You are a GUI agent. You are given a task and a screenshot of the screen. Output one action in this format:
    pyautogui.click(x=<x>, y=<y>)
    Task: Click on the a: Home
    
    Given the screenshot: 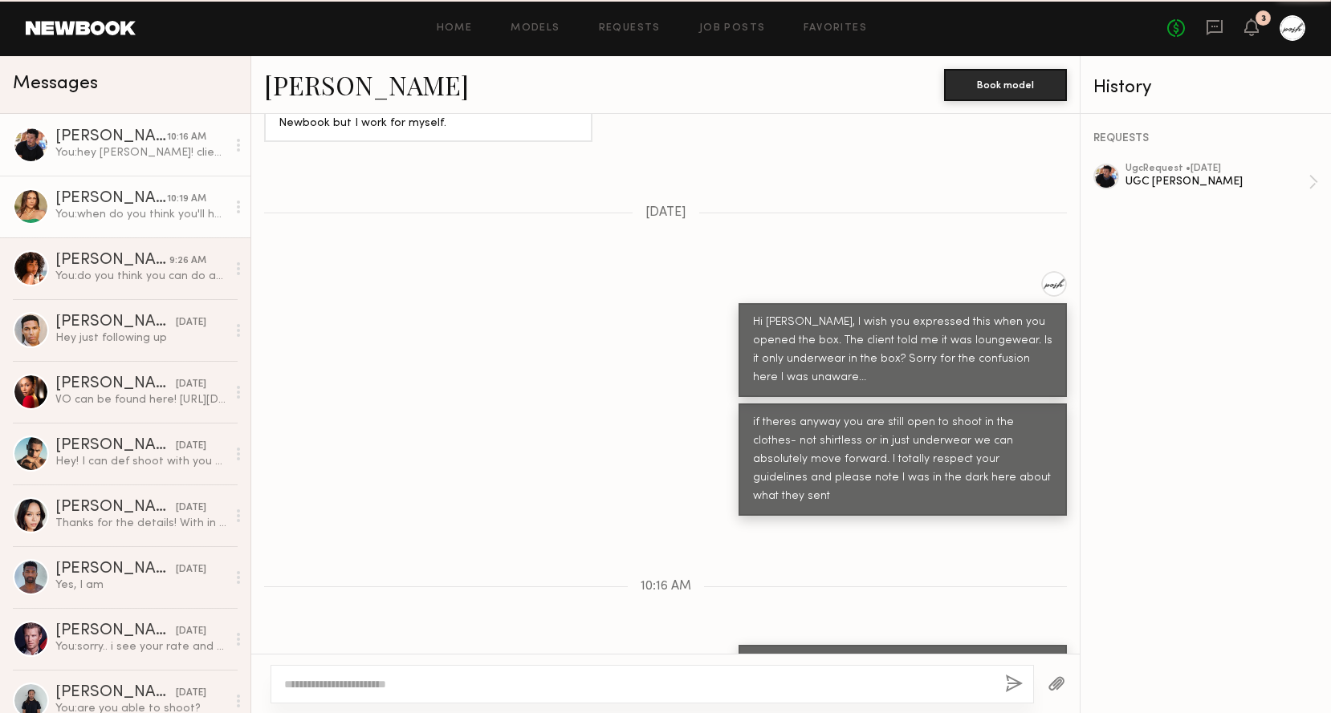 What is the action you would take?
    pyautogui.click(x=454, y=28)
    